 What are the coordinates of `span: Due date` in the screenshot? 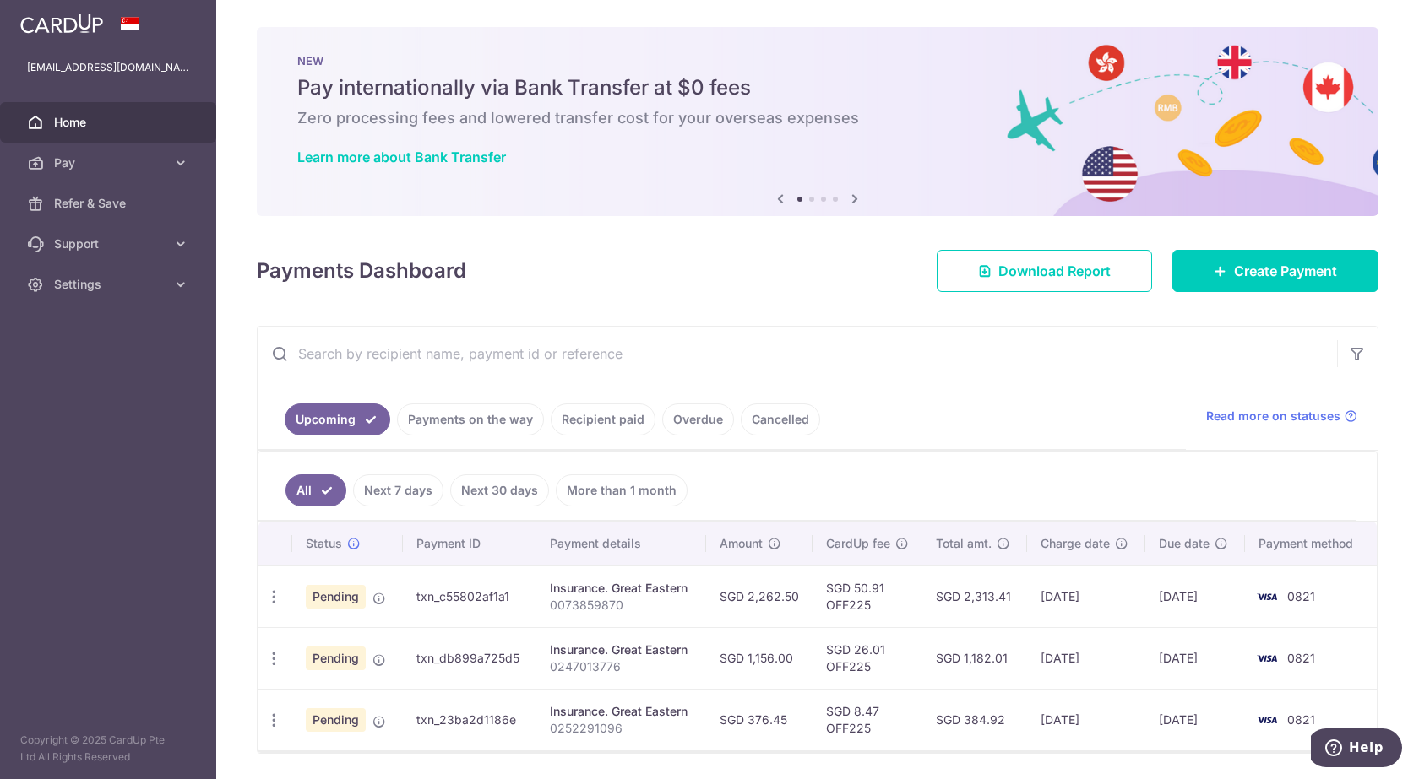 It's located at (1184, 544).